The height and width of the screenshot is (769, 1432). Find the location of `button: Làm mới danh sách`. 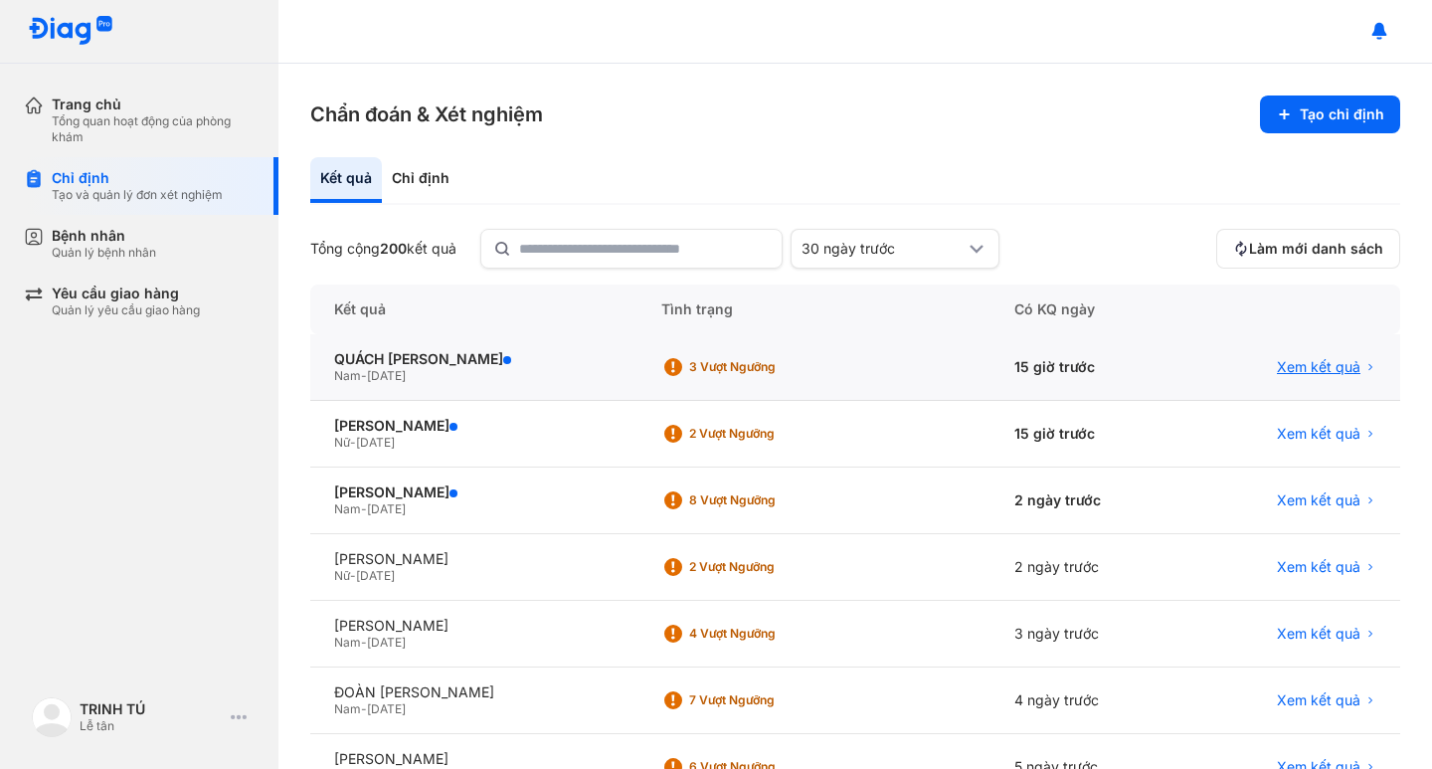

button: Làm mới danh sách is located at coordinates (1307, 249).